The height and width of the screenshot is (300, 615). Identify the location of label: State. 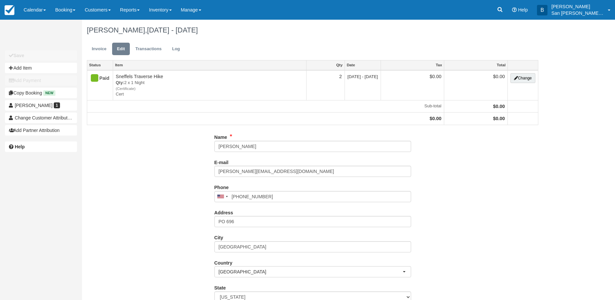
(220, 286).